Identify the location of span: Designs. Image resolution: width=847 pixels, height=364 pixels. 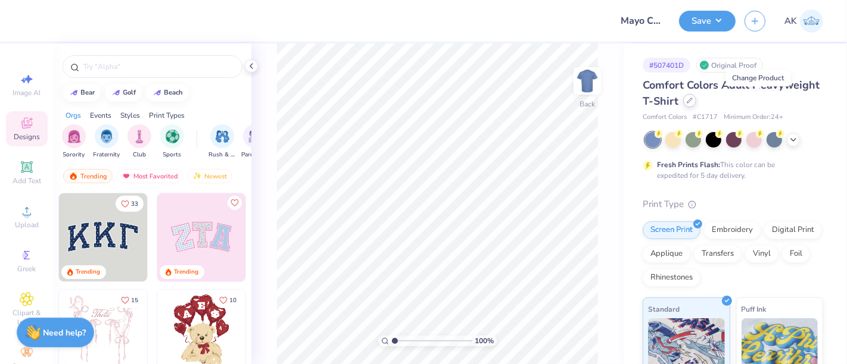
(27, 137).